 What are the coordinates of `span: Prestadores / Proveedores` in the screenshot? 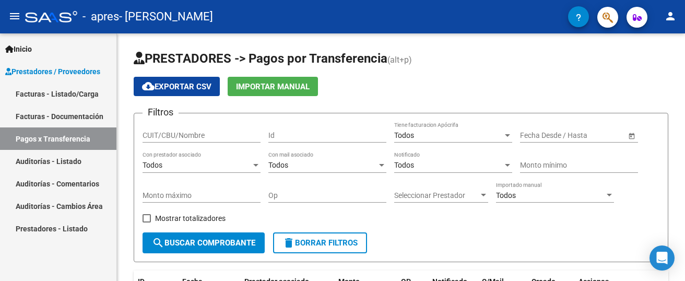 It's located at (53, 72).